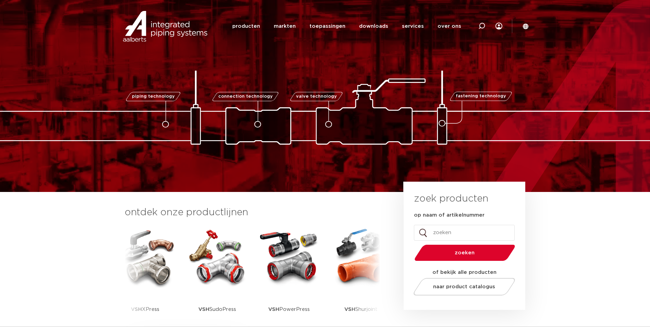 The width and height of the screenshot is (650, 327). Describe the element at coordinates (285, 26) in the screenshot. I see `a: markten` at that location.